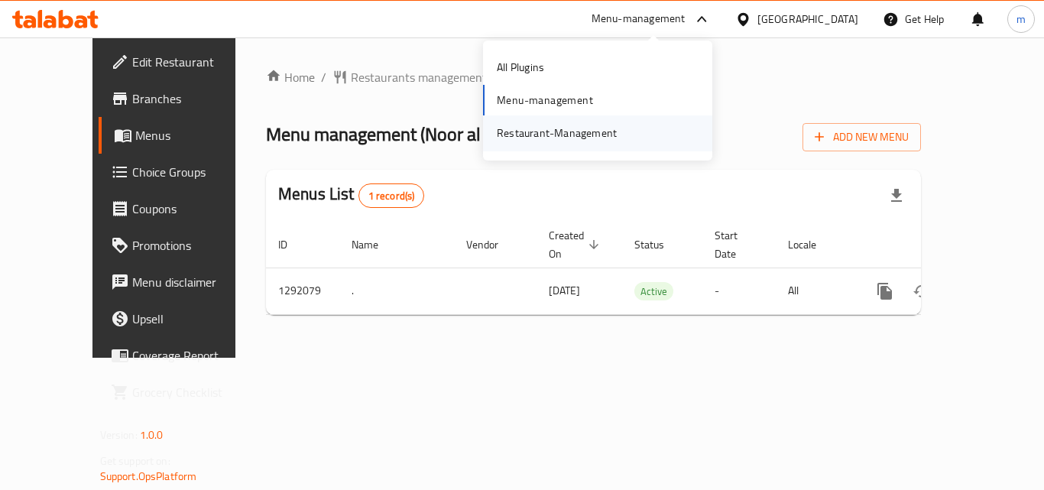  Describe the element at coordinates (183, 319) in the screenshot. I see `a: Upsell` at that location.